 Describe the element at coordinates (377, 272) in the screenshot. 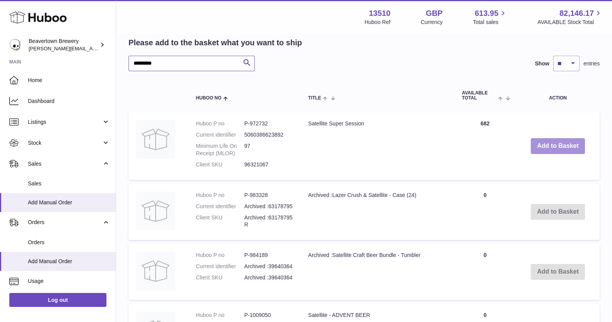

I see `td: Archived :Satellite Craft Beer Bundle - Tumbler` at that location.